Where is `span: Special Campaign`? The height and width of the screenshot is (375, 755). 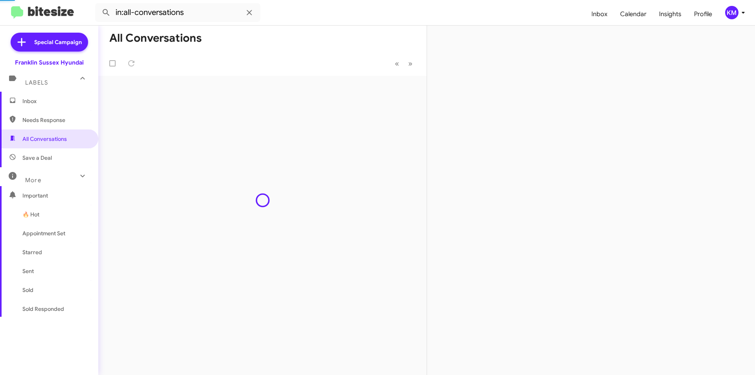
span: Special Campaign is located at coordinates (58, 42).